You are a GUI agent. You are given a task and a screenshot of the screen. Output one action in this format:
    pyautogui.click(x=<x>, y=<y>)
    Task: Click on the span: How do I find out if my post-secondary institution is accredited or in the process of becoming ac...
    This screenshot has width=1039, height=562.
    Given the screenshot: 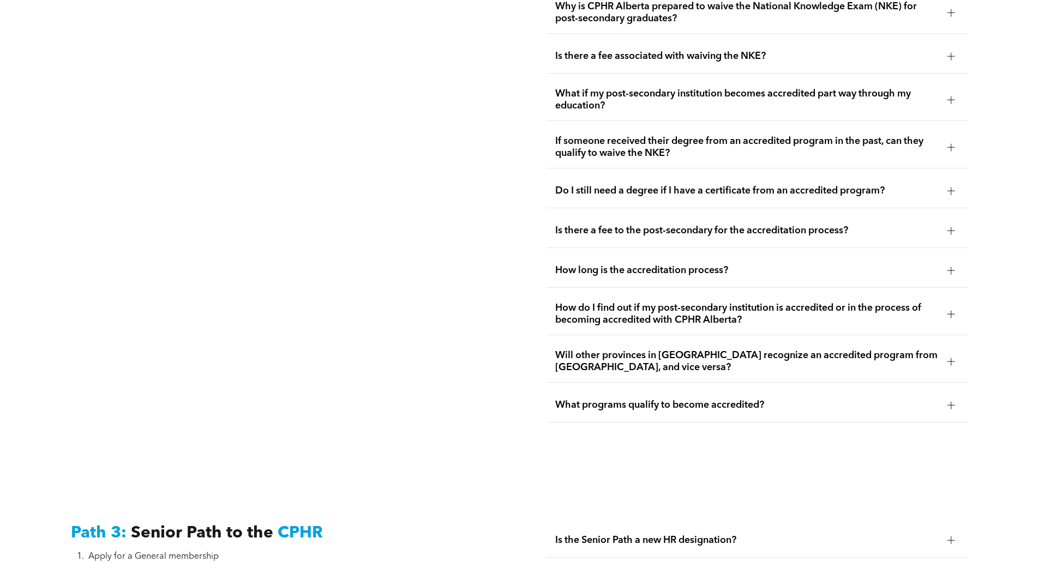 What is the action you would take?
    pyautogui.click(x=747, y=314)
    